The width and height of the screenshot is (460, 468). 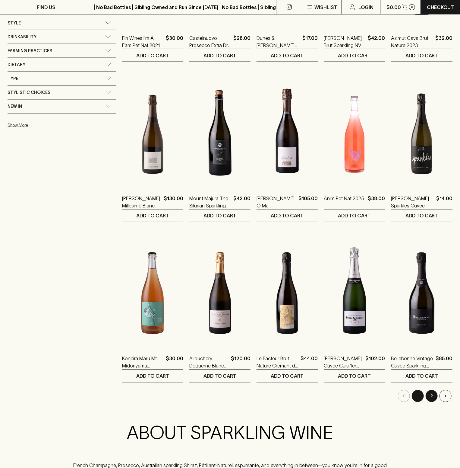 I want to click on nav: pagination navigation, so click(x=288, y=396).